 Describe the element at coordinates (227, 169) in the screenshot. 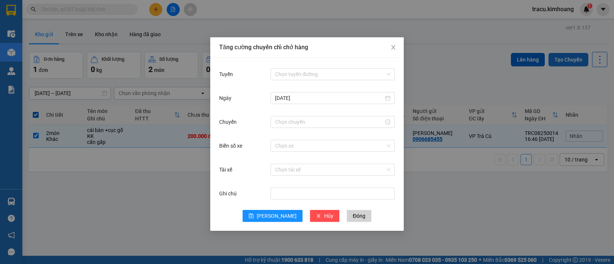

I see `label: Tài xế` at that location.